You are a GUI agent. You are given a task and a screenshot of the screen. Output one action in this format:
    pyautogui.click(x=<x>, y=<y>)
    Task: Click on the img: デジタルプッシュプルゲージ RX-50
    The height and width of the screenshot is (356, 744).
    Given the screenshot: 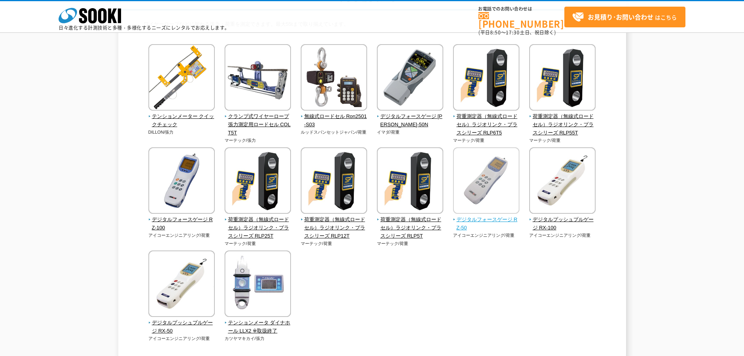 What is the action you would take?
    pyautogui.click(x=182, y=284)
    